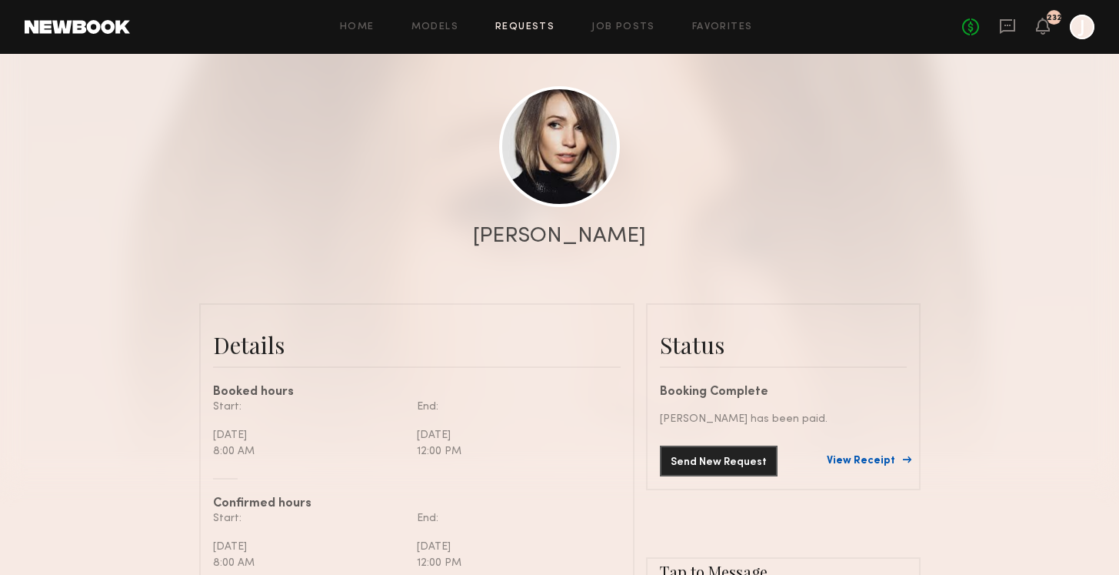 The width and height of the screenshot is (1119, 575). What do you see at coordinates (718, 461) in the screenshot?
I see `button: Send New Request` at bounding box center [718, 461].